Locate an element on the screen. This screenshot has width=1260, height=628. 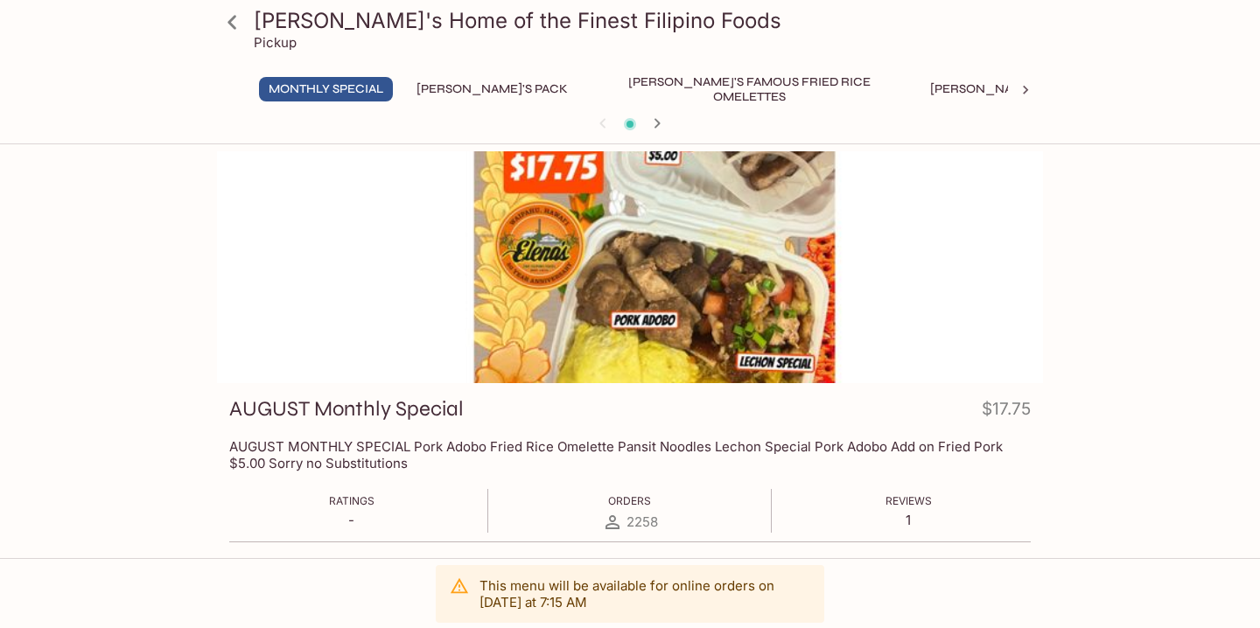
h4: $17.75 is located at coordinates (1006, 412).